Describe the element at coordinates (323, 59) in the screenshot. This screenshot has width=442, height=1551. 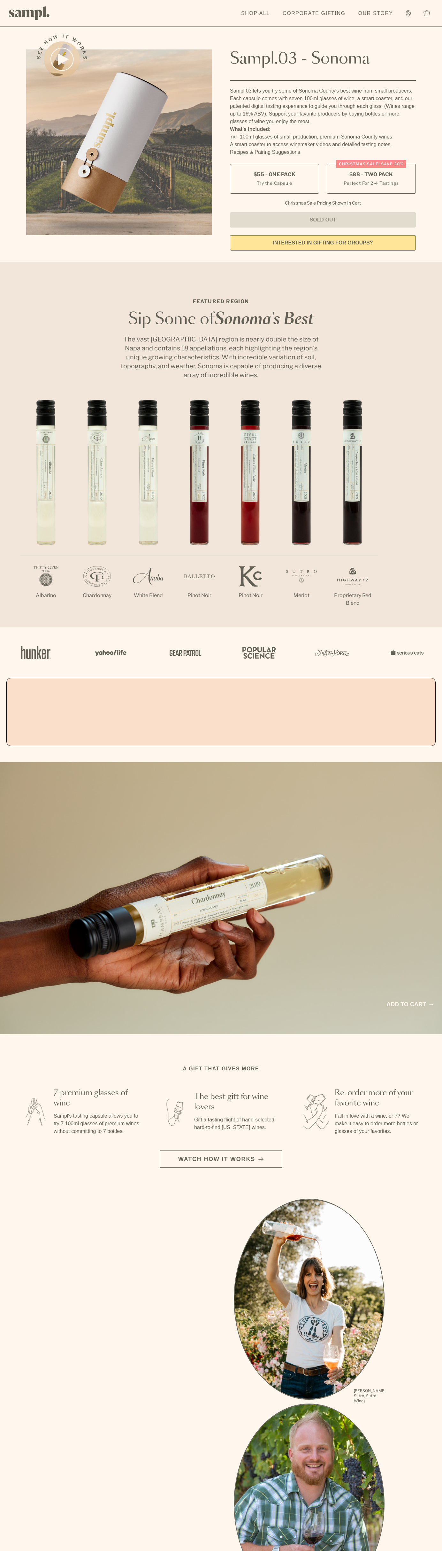
I see `h1: Sampl.03 - Sonoma` at that location.